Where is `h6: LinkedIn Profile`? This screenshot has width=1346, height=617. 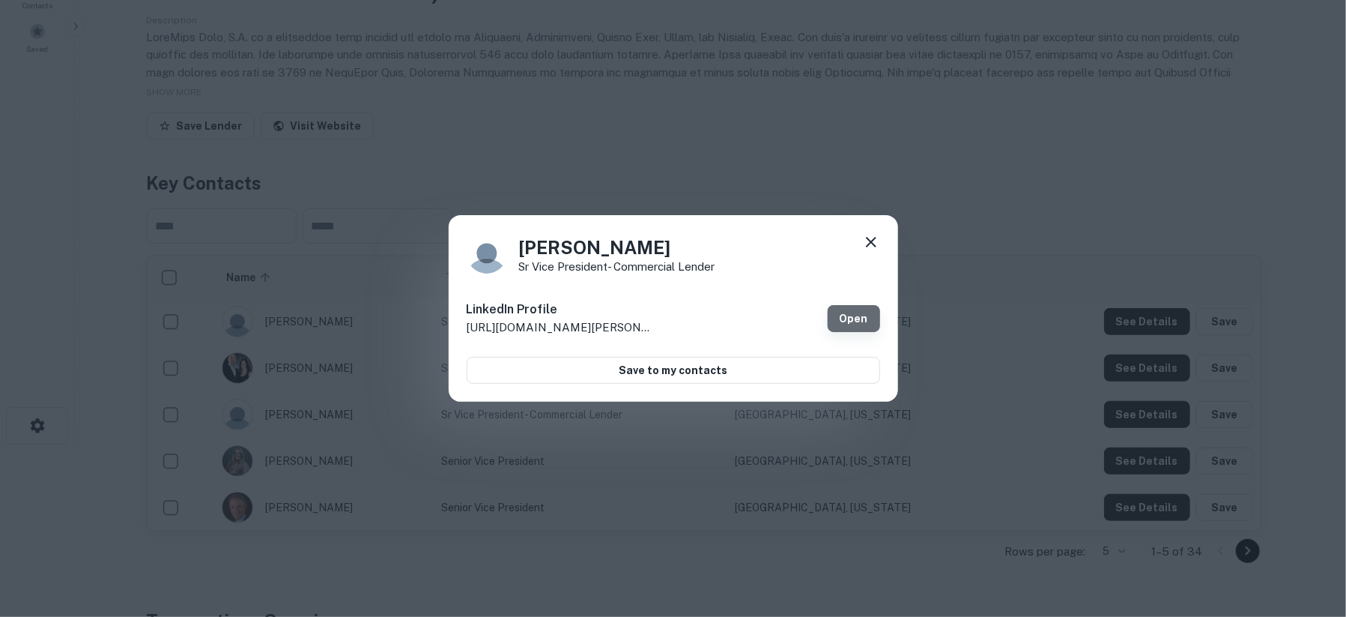
h6: LinkedIn Profile is located at coordinates (560, 309).